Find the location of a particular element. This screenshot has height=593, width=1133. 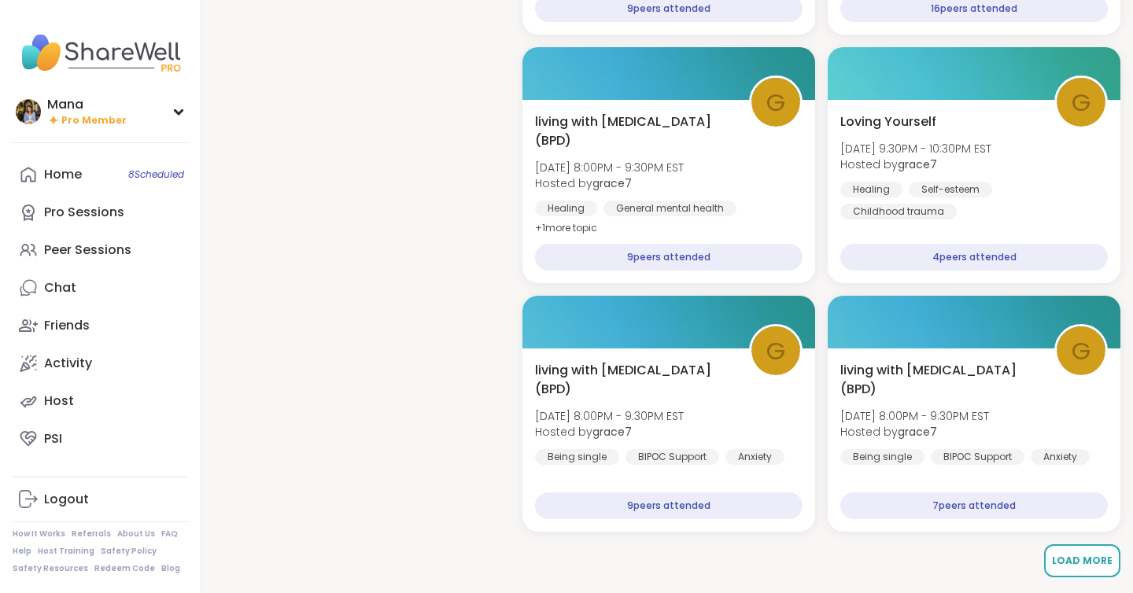

a: Redeem Code is located at coordinates (124, 569).